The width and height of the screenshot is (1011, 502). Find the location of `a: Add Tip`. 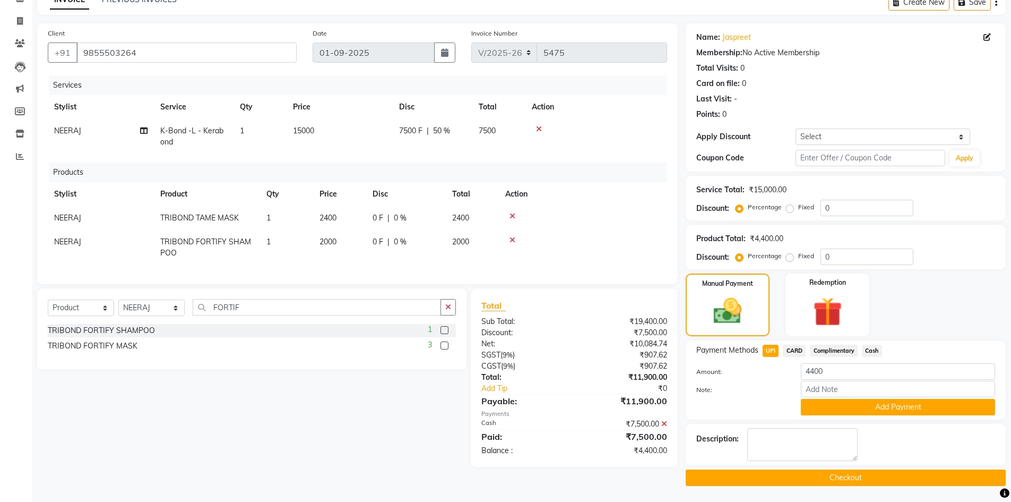

a: Add Tip is located at coordinates (532, 388).